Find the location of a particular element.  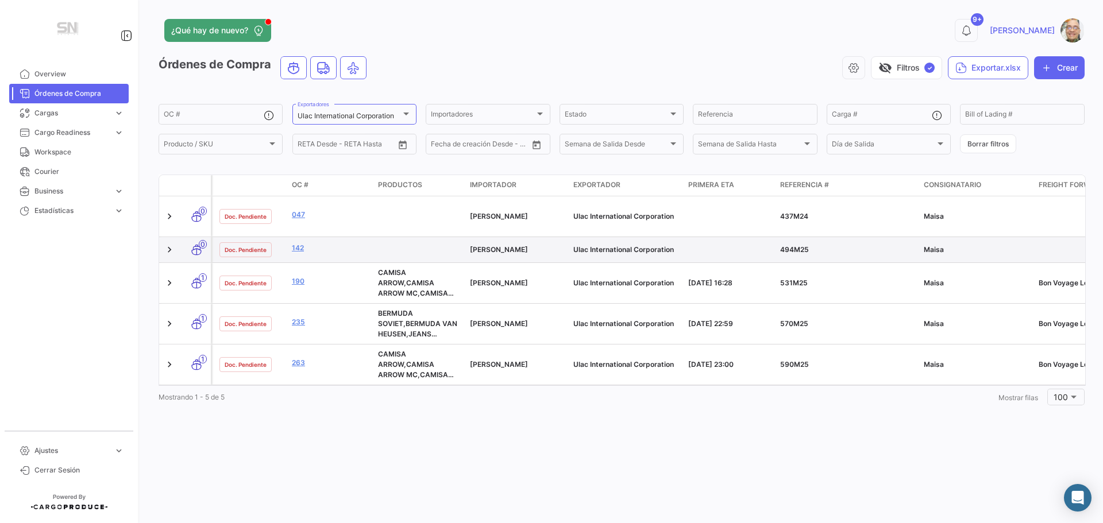

button: Land is located at coordinates (323, 68).